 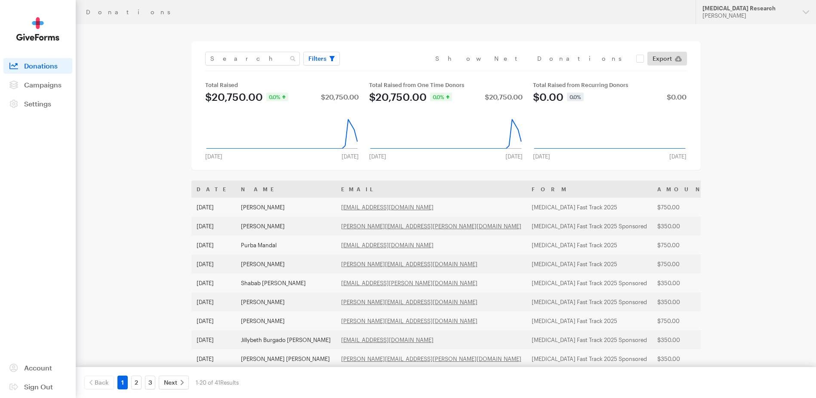 What do you see at coordinates (687, 189) in the screenshot?
I see `th: Amount` at bounding box center [687, 189].